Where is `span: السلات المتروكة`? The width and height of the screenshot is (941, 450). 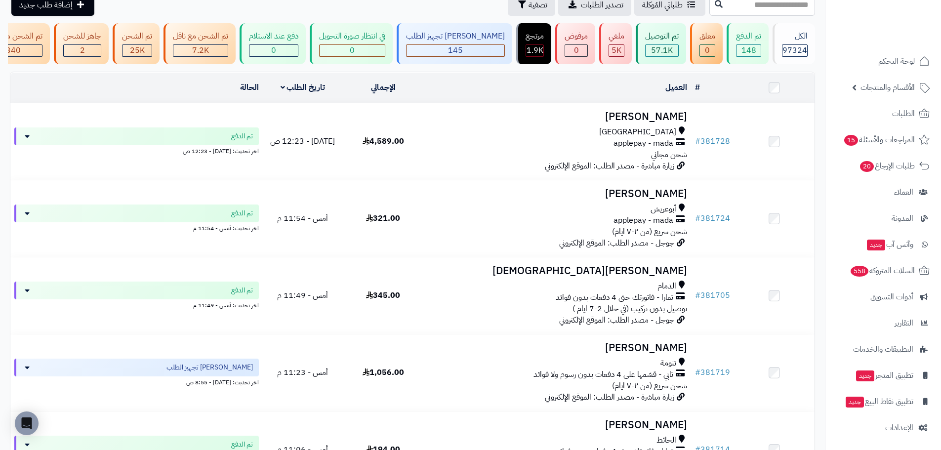 span: السلات المتروكة is located at coordinates (882, 271).